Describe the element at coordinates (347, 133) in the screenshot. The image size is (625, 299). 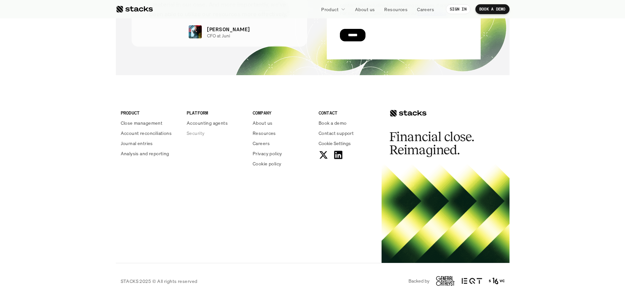
I see `a: Contact support` at that location.